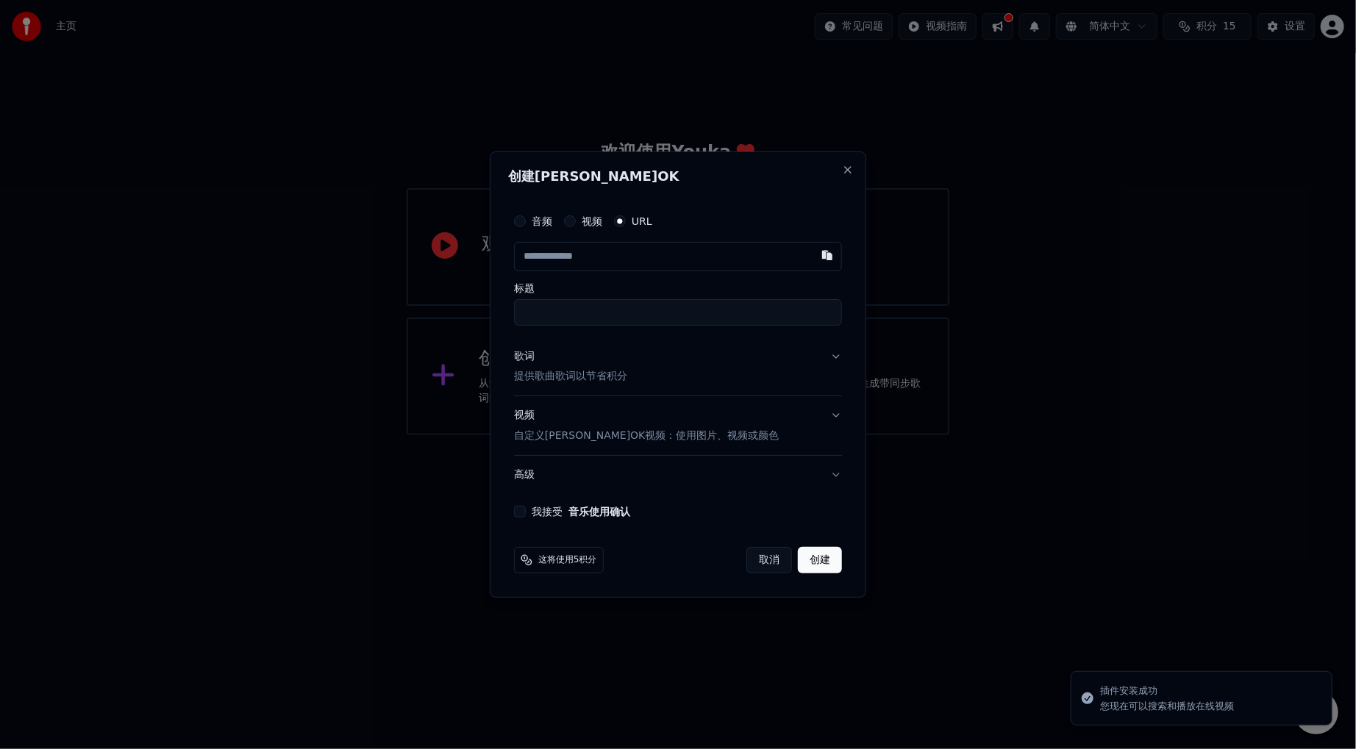 The width and height of the screenshot is (1356, 749). Describe the element at coordinates (571, 377) in the screenshot. I see `p: 提供歌曲歌词以节省积分` at that location.